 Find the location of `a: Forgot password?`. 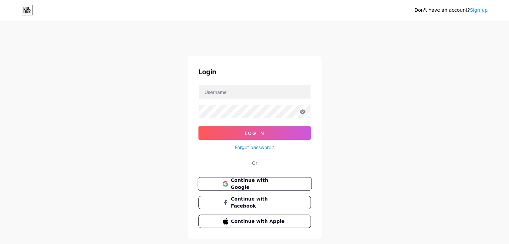

a: Forgot password? is located at coordinates (254, 147).